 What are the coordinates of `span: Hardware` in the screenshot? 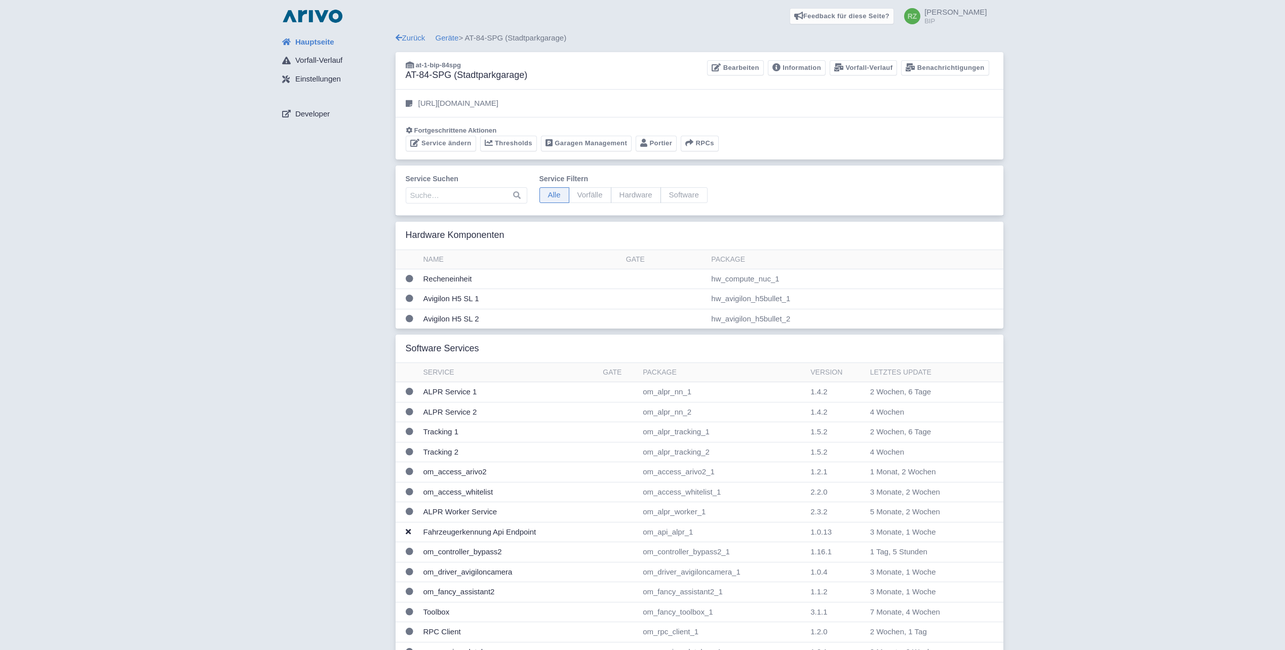 It's located at (636, 195).